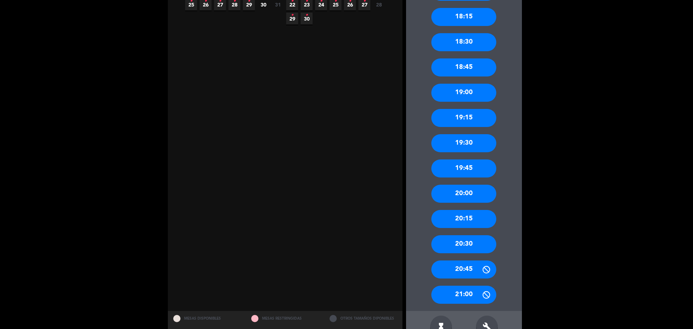  I want to click on span: 30, so click(307, 18).